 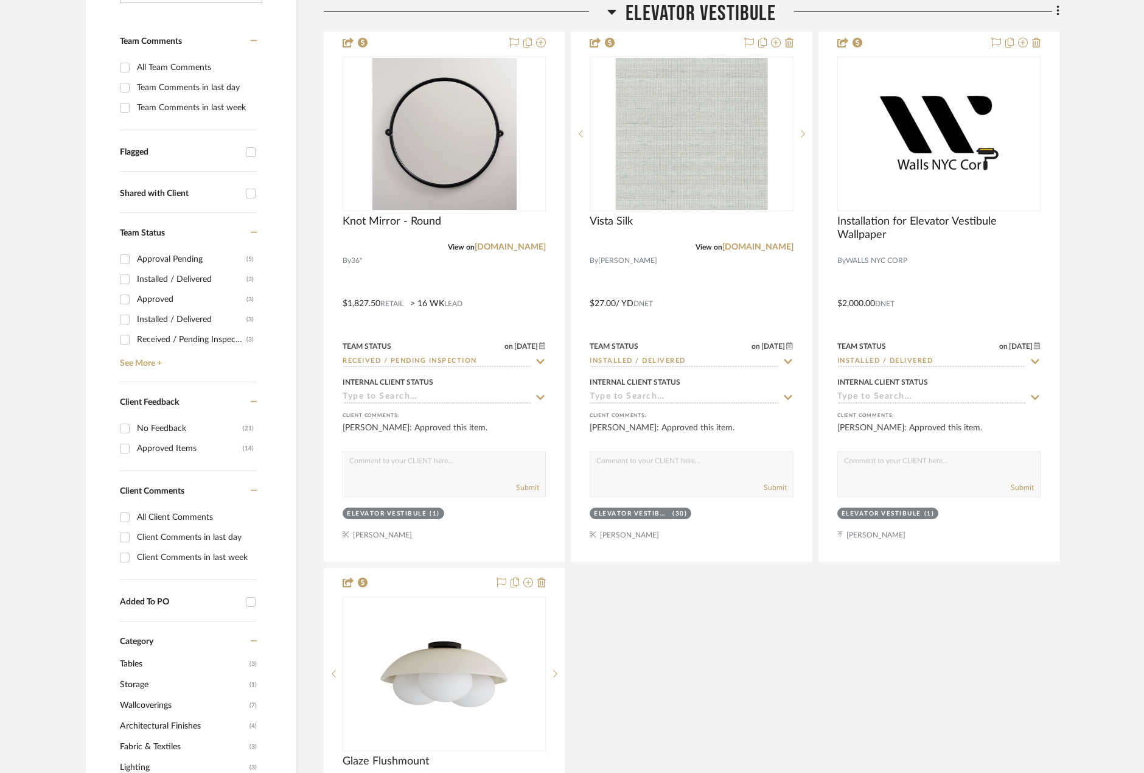 I want to click on div: Approval Pending, so click(x=192, y=259).